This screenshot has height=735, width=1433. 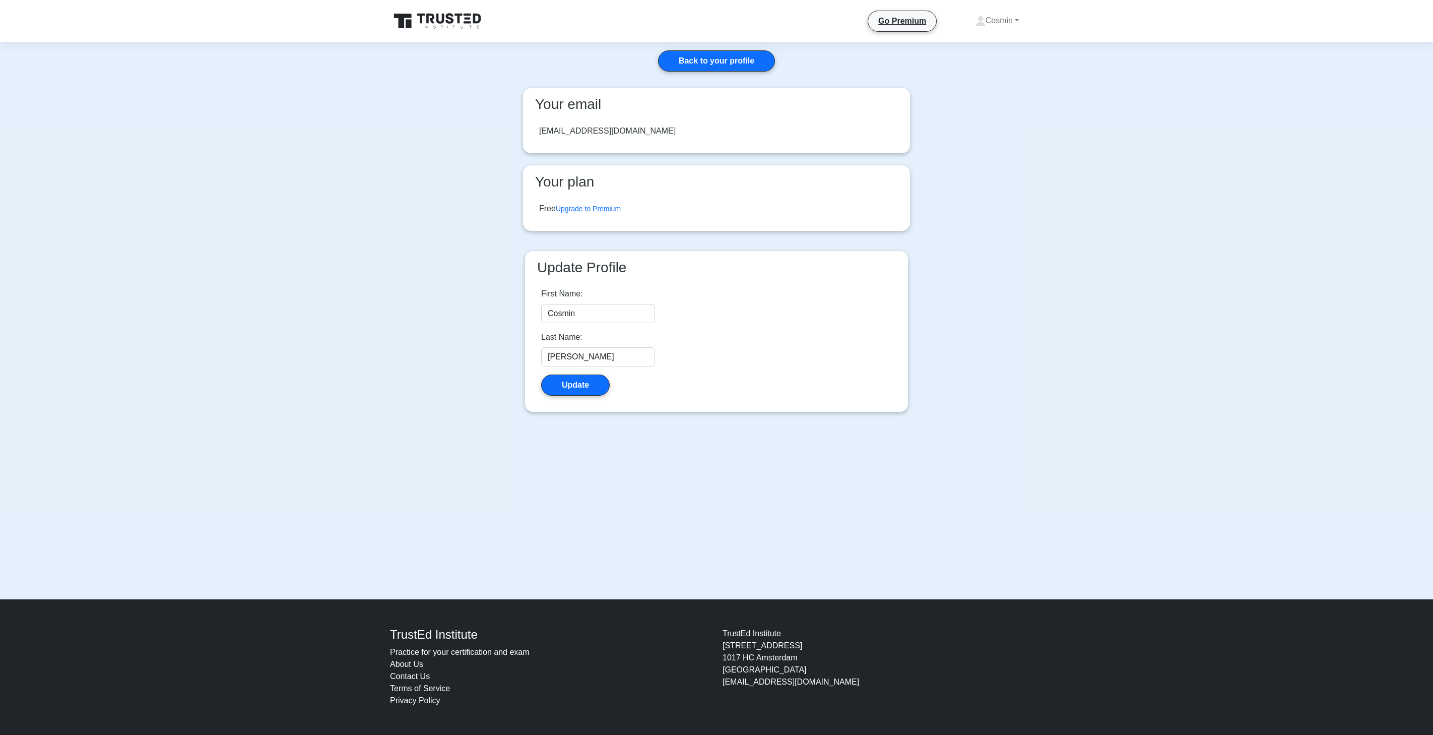 I want to click on label: First Name:, so click(x=562, y=294).